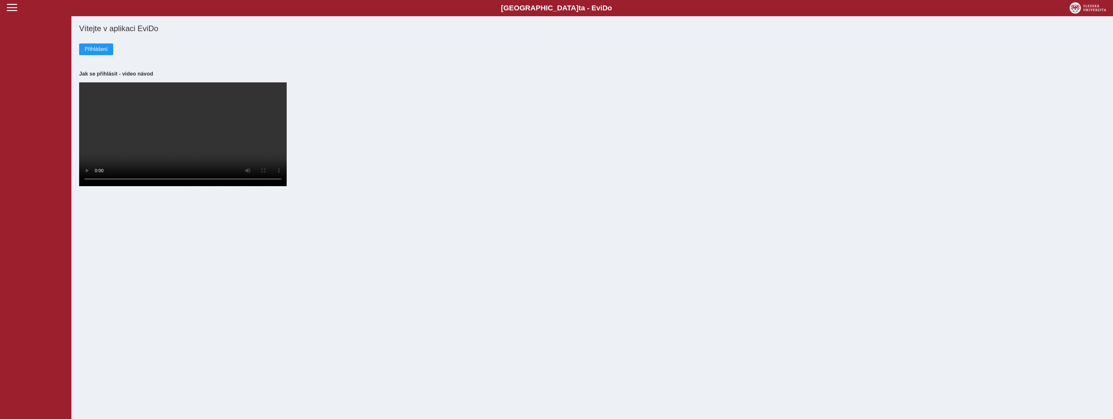  I want to click on img: logo_web_su.png, so click(1087, 8).